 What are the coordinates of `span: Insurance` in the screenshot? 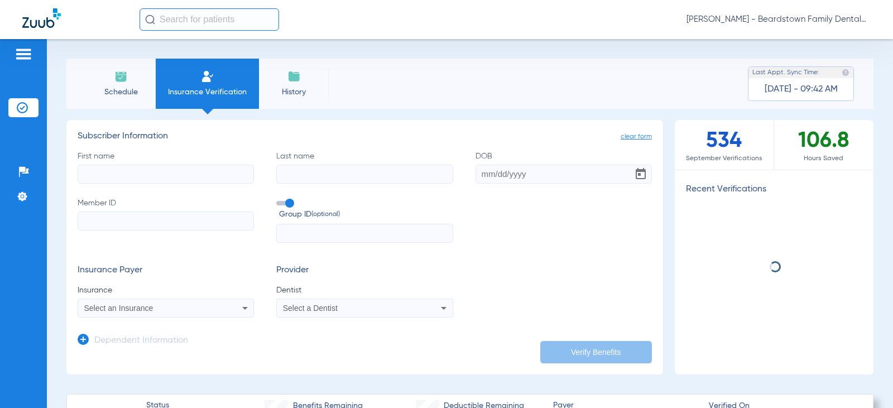 It's located at (166, 290).